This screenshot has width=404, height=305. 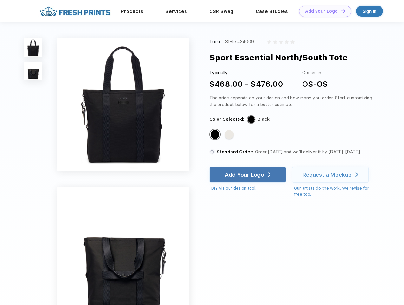 What do you see at coordinates (343, 11) in the screenshot?
I see `img: DT` at bounding box center [343, 11].